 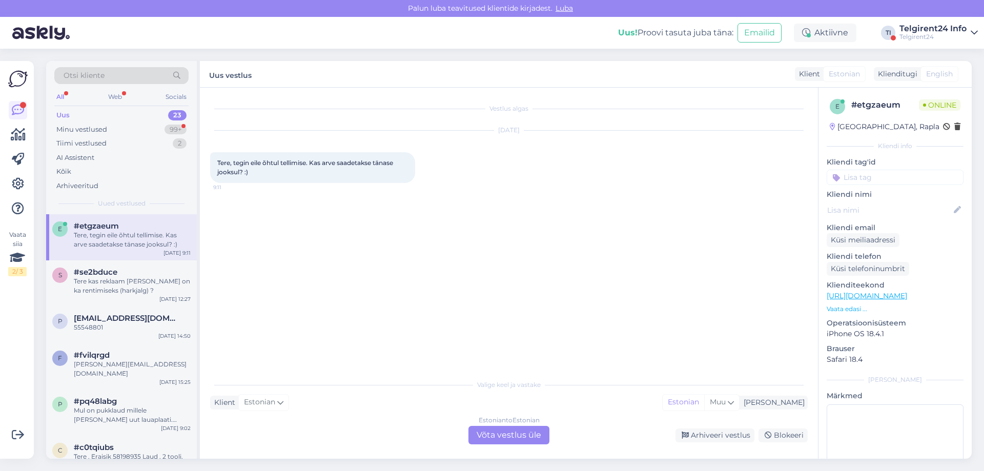 I want to click on div: Kliendi info, so click(x=895, y=146).